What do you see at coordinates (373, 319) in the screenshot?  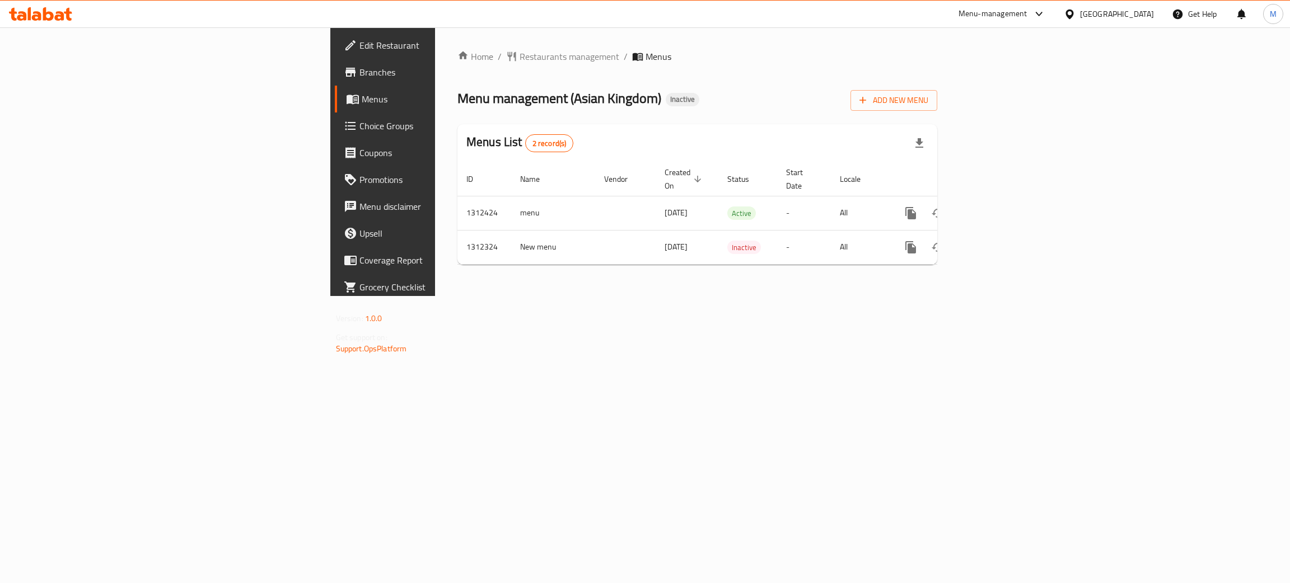 I see `span: 1.0.0` at bounding box center [373, 319].